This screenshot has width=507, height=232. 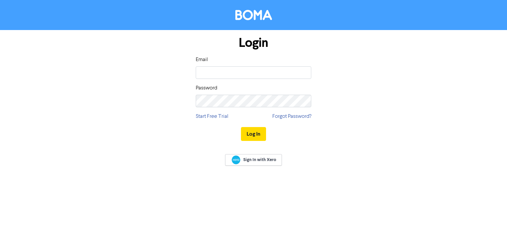 I want to click on a: Forgot Password?, so click(x=292, y=117).